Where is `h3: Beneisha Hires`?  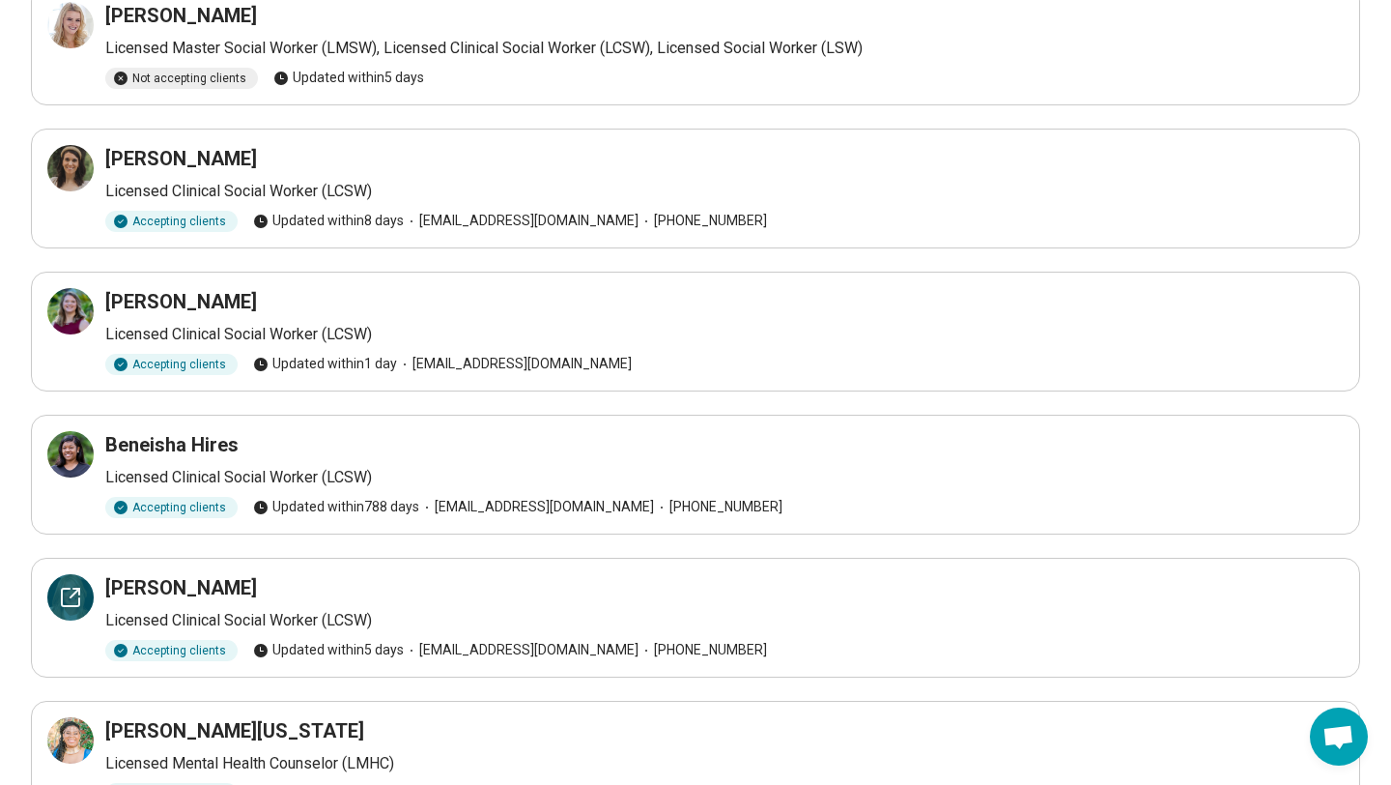 h3: Beneisha Hires is located at coordinates (172, 444).